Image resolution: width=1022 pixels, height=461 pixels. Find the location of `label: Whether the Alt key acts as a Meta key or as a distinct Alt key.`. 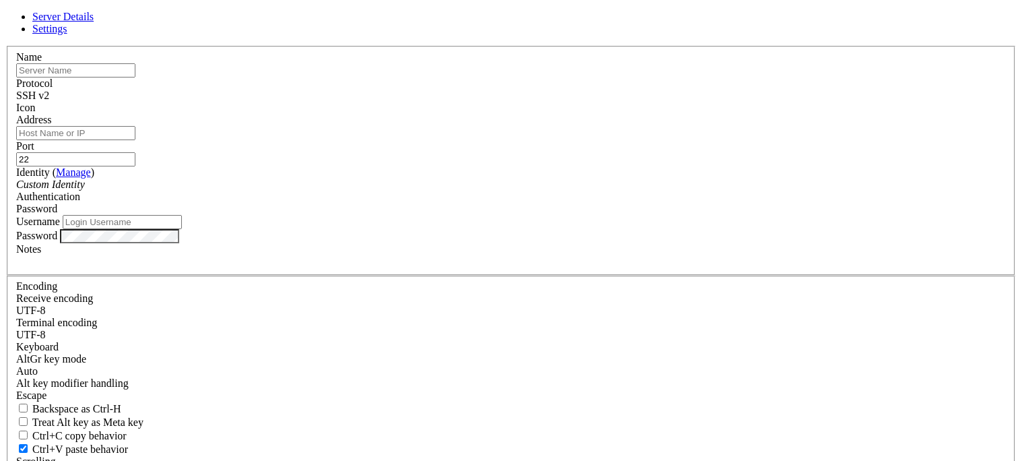

label: Whether the Alt key acts as a Meta key or as a distinct Alt key. is located at coordinates (79, 422).